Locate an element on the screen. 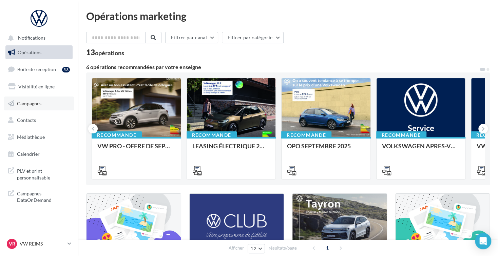  div: opérations is located at coordinates (110, 53).